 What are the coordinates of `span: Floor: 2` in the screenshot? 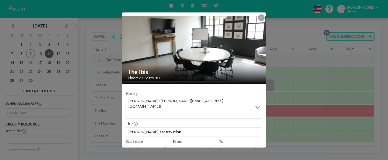 It's located at (134, 77).